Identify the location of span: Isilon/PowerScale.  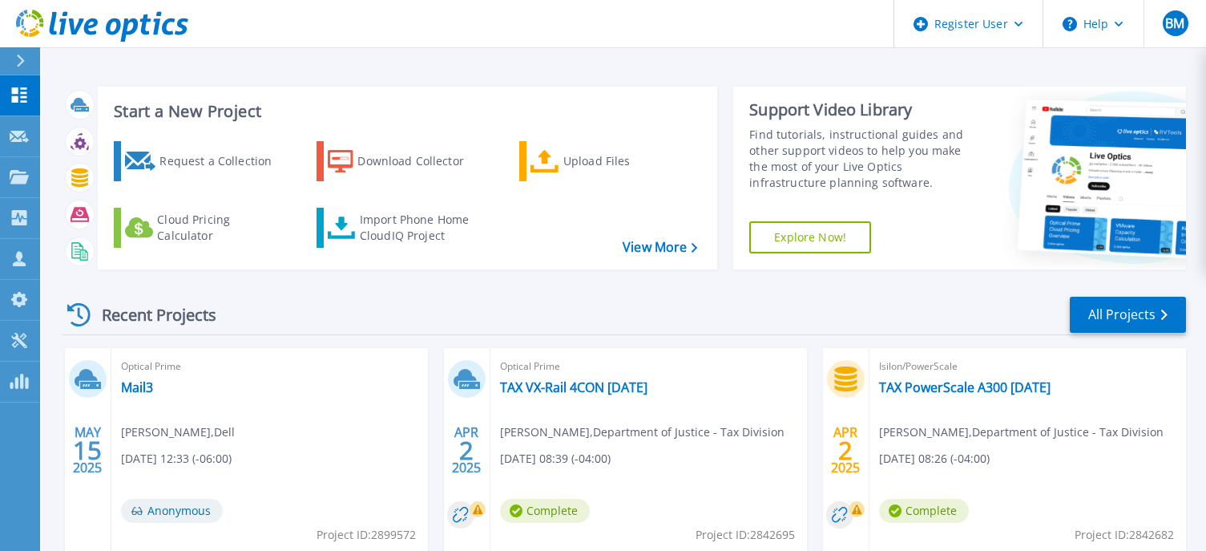
(1027, 366).